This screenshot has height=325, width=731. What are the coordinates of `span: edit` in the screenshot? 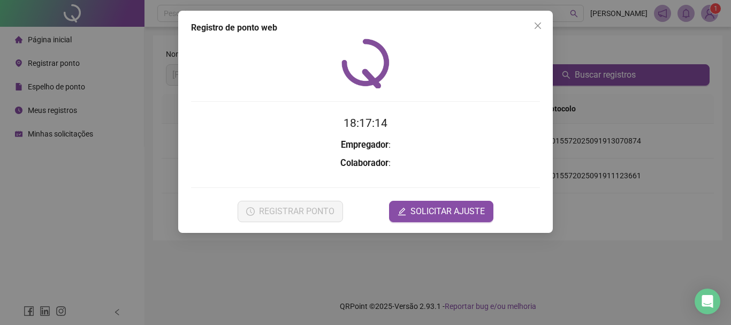 It's located at (402, 211).